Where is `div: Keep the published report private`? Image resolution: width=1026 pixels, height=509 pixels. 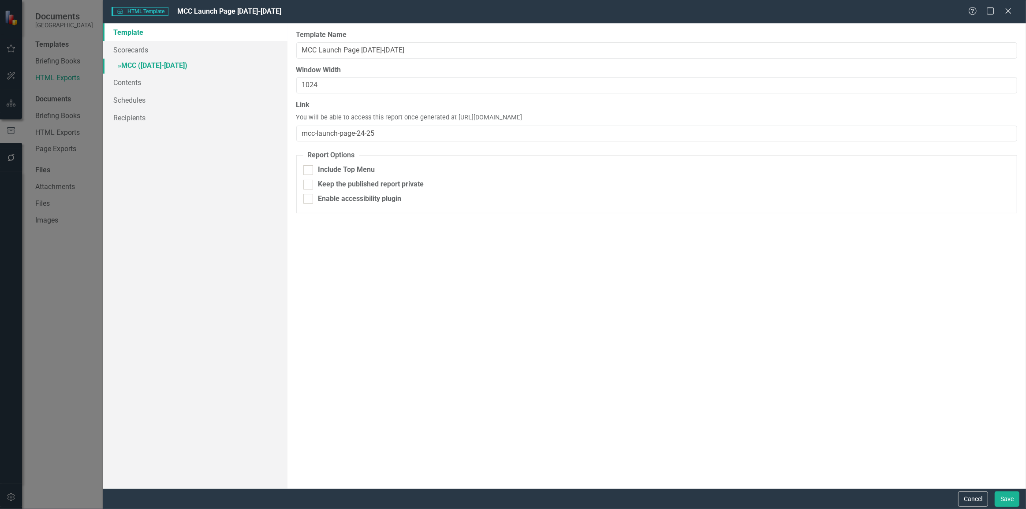 div: Keep the published report private is located at coordinates (371, 184).